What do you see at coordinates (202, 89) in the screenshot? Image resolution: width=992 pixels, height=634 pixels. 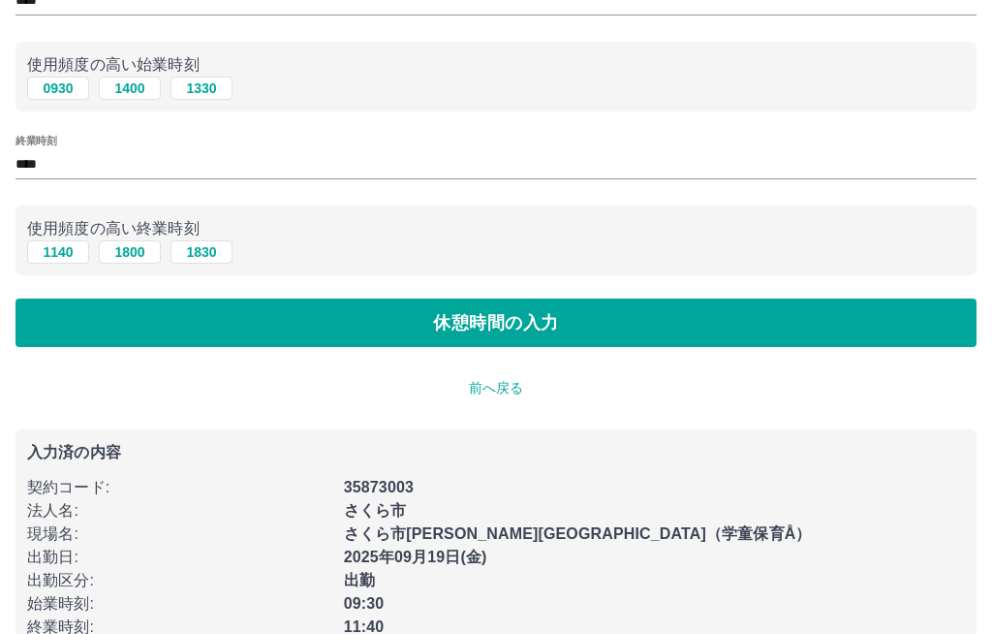 I see `button: 1330` at bounding box center [202, 89].